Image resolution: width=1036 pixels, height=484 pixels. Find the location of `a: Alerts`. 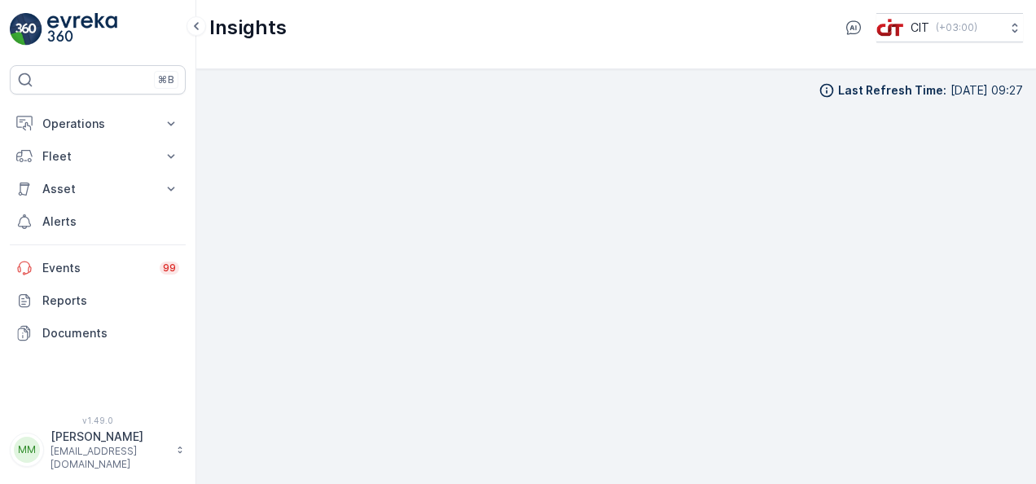

a: Alerts is located at coordinates (98, 222).